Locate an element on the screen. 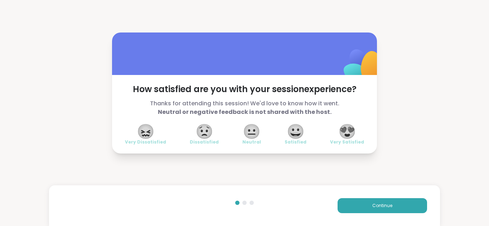  button: Continue is located at coordinates (382, 206).